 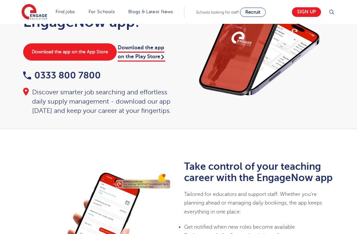 What do you see at coordinates (253, 12) in the screenshot?
I see `span: Recruit` at bounding box center [253, 12].